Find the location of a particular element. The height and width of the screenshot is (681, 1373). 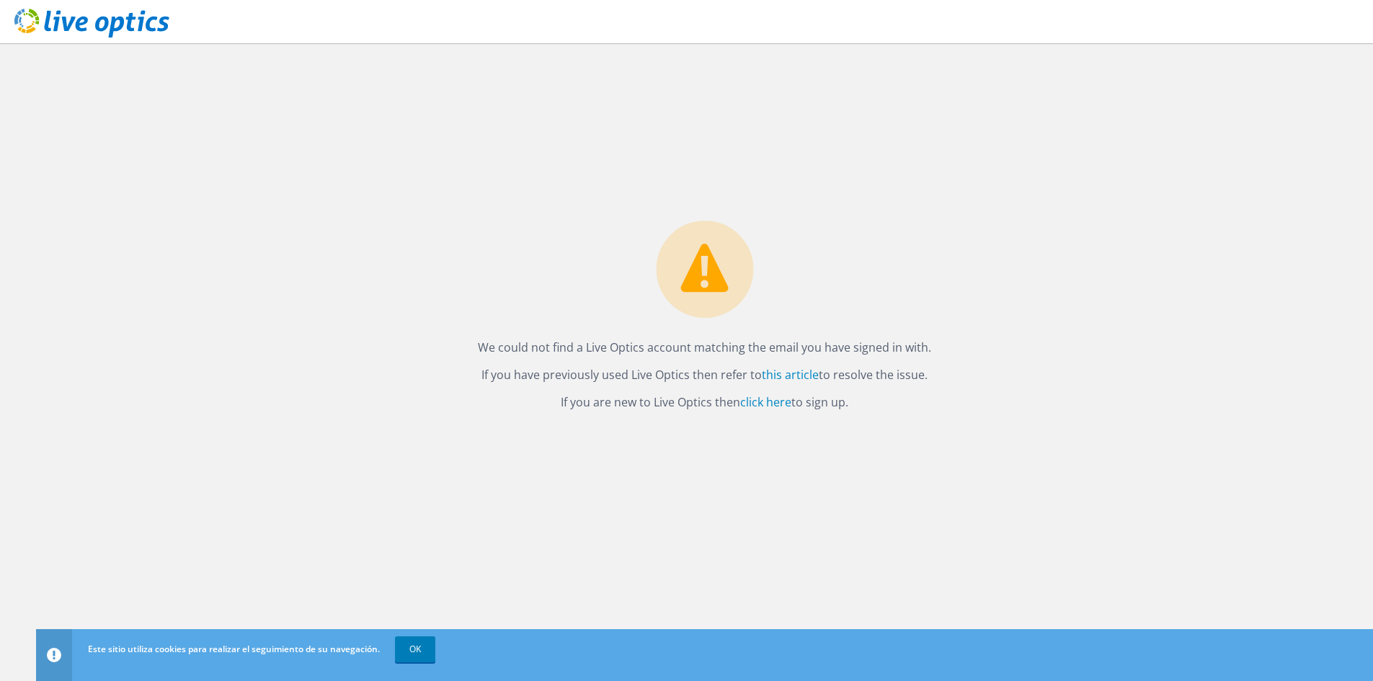

span: Este sitio utiliza cookies para realizar el seguimiento de su navegación. is located at coordinates (233, 649).